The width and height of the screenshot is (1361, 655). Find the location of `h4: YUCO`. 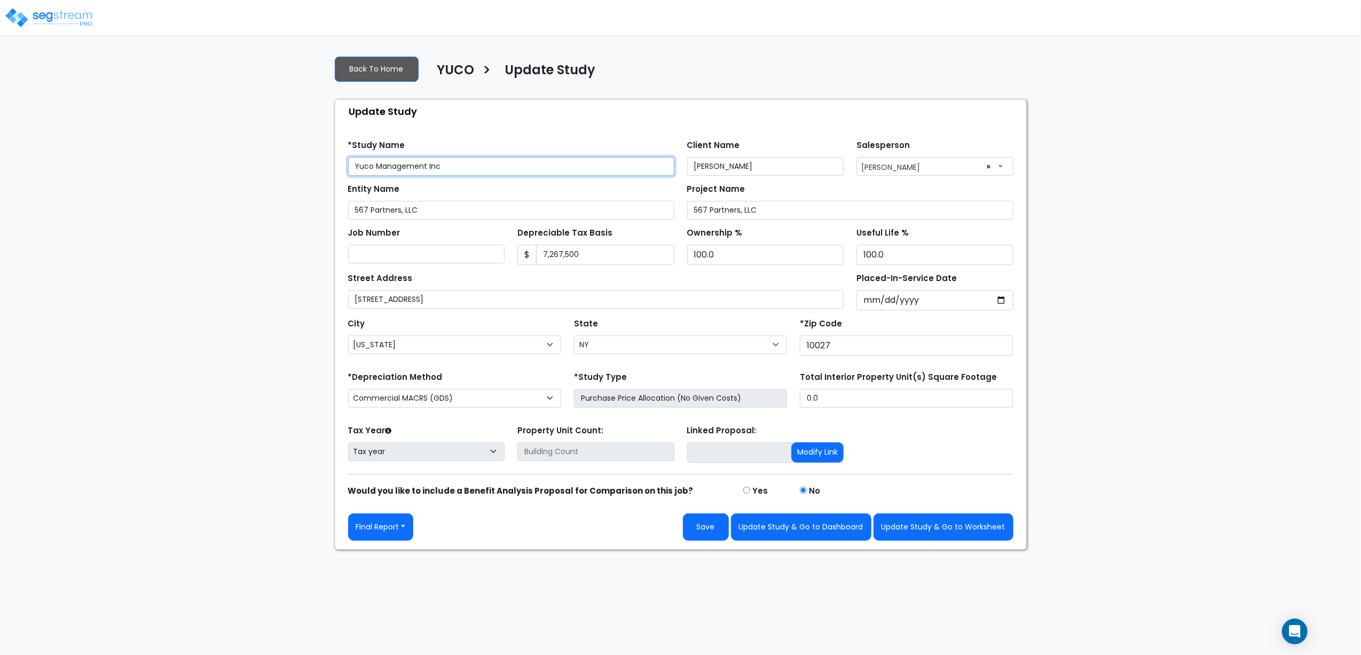

h4: YUCO is located at coordinates (456, 72).